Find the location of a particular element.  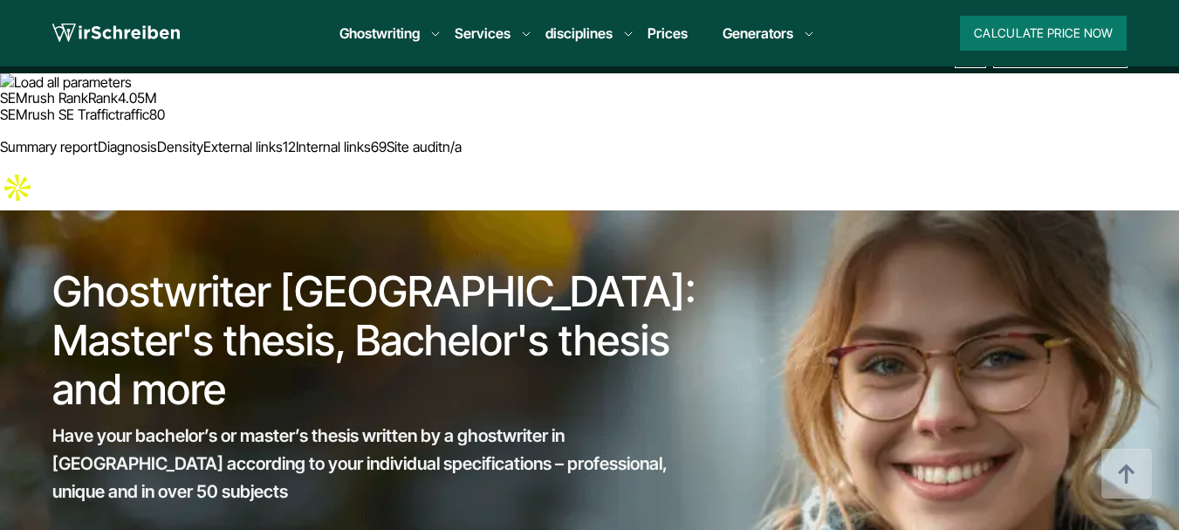

font: Rank is located at coordinates (103, 98).